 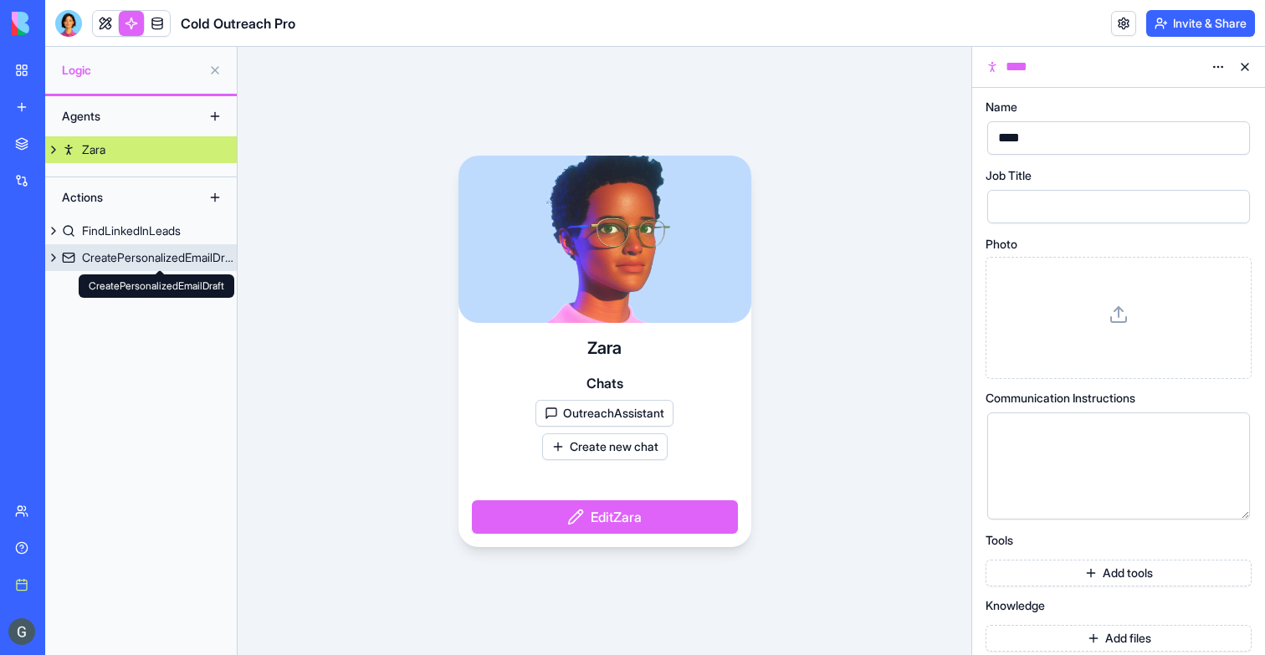 What do you see at coordinates (1008, 176) in the screenshot?
I see `span: Job Title` at bounding box center [1008, 176].